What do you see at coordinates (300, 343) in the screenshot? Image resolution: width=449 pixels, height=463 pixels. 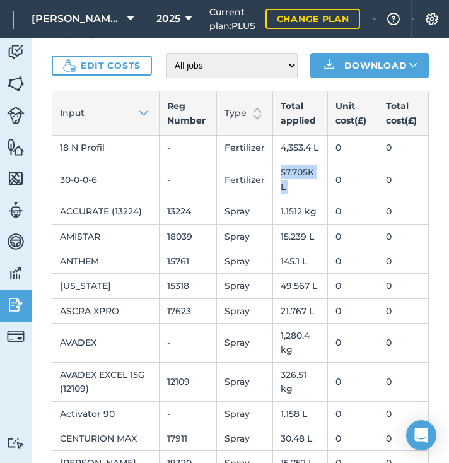 I see `td: 1,280.4 kg` at bounding box center [300, 343].